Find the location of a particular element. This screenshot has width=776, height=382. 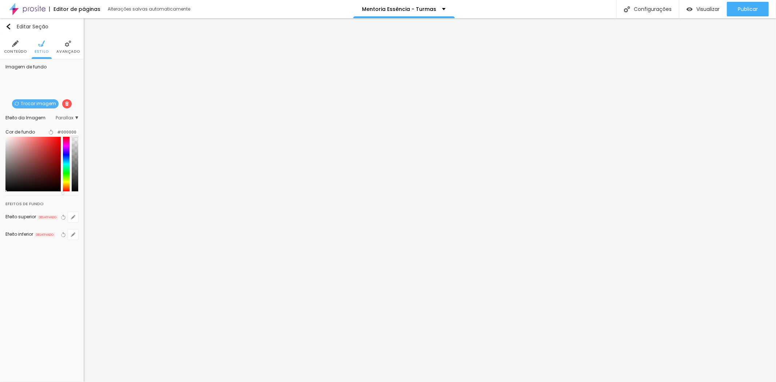

span: Publicar is located at coordinates (747, 9).